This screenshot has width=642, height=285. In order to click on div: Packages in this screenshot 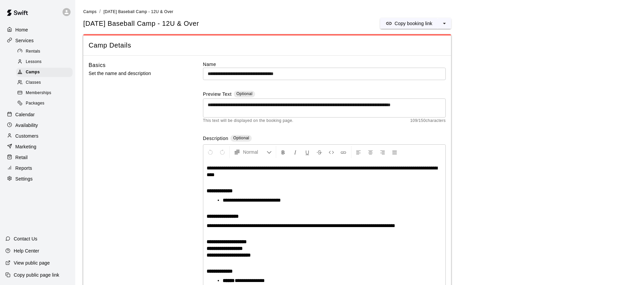, I will do `click(44, 103)`.